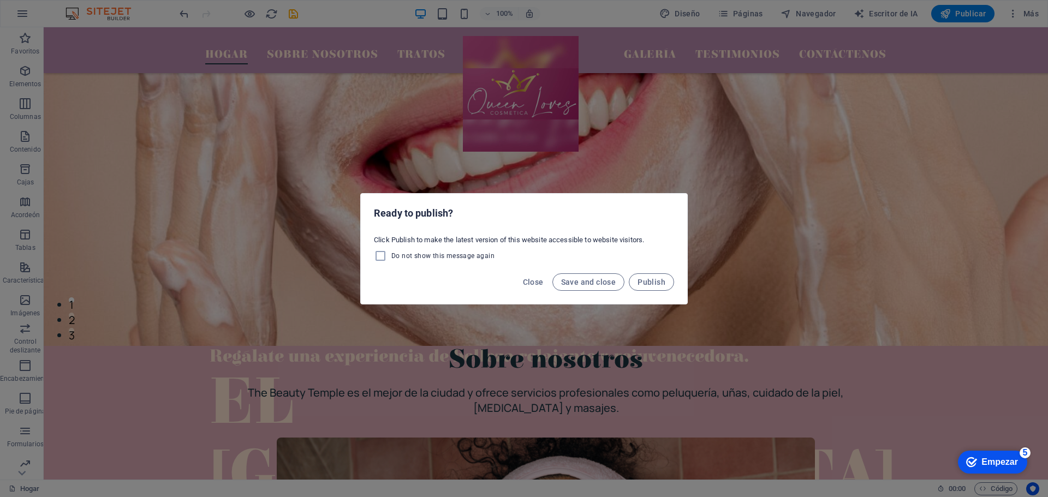 This screenshot has width=1048, height=497. Describe the element at coordinates (73, 7) in the screenshot. I see `font: 5` at that location.